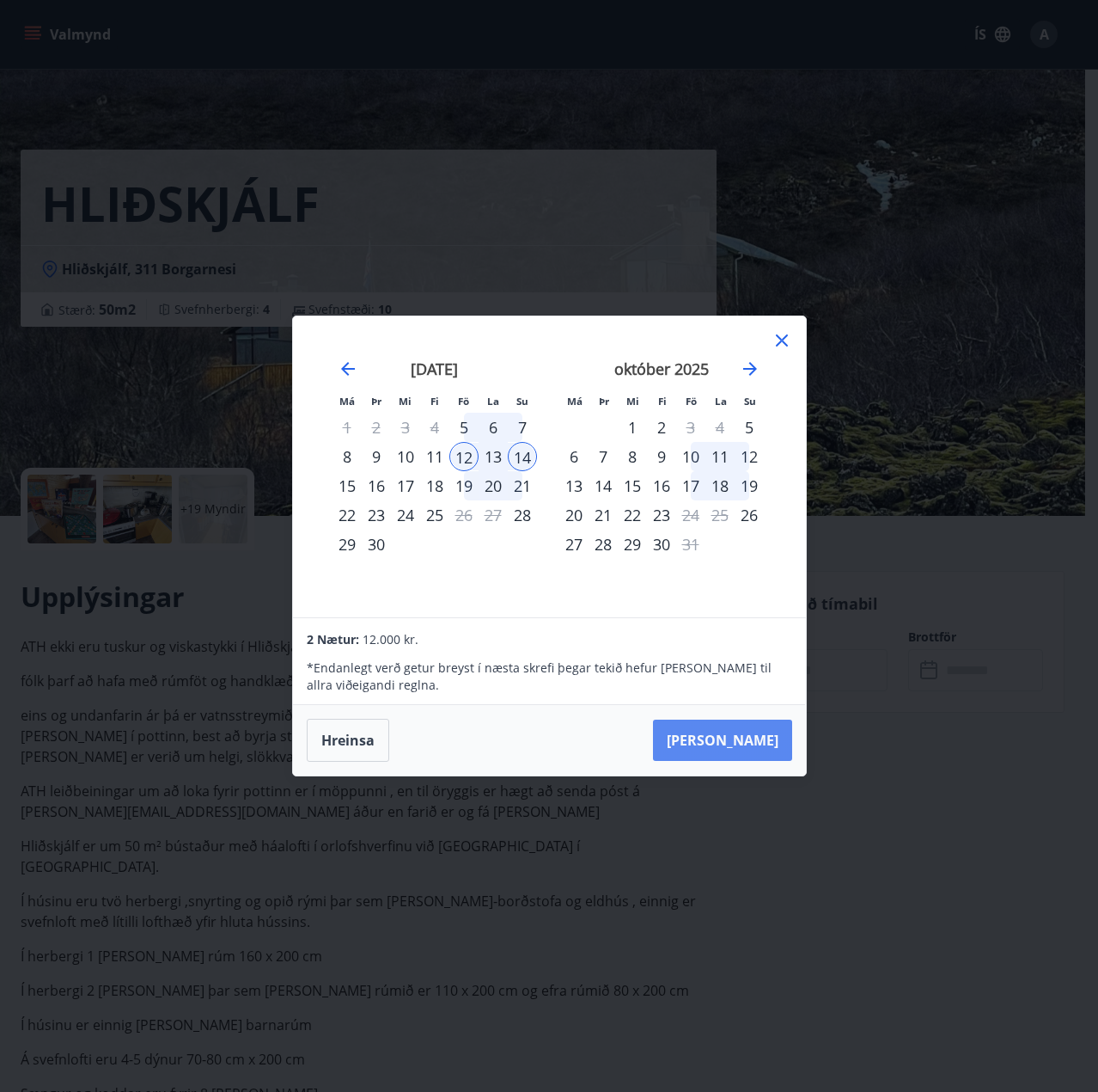 The image size is (1098, 1092). I want to click on span: 2 Nætur:, so click(332, 639).